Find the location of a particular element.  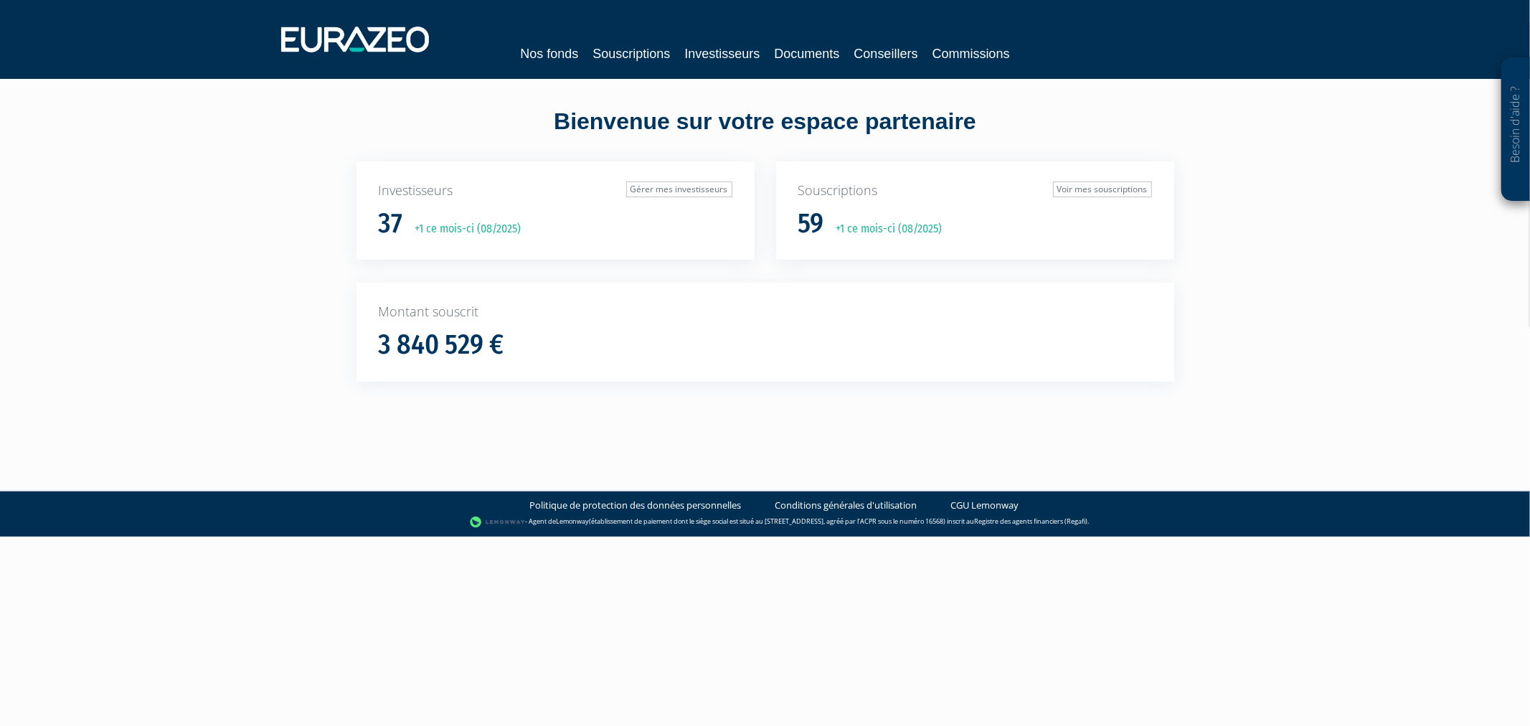

a: Souscriptions is located at coordinates (631, 54).